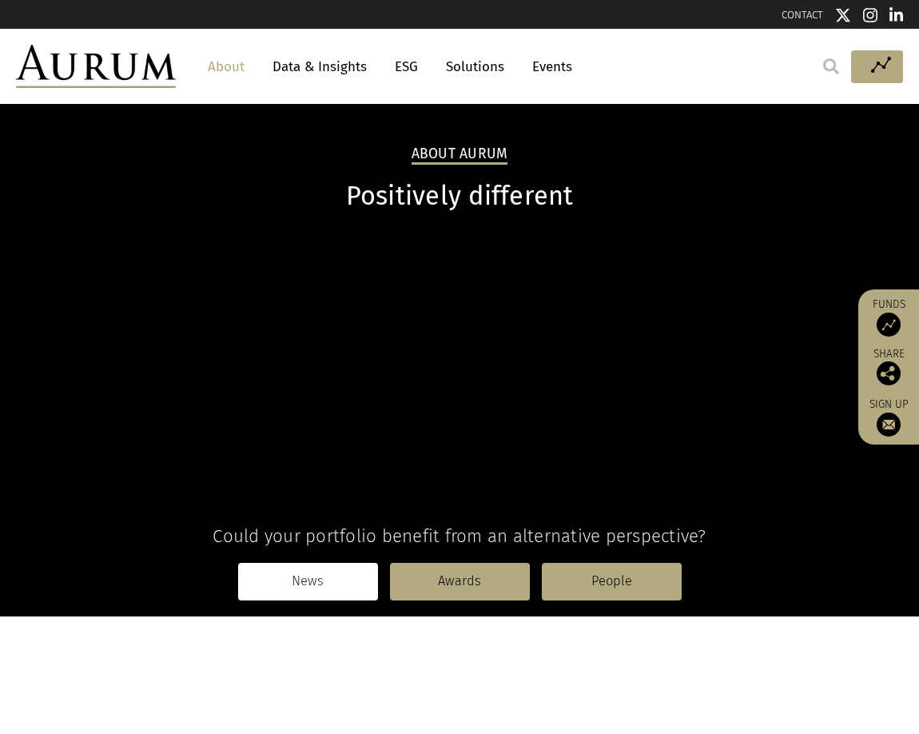 This screenshot has height=734, width=919. I want to click on img: search.svg, so click(831, 66).